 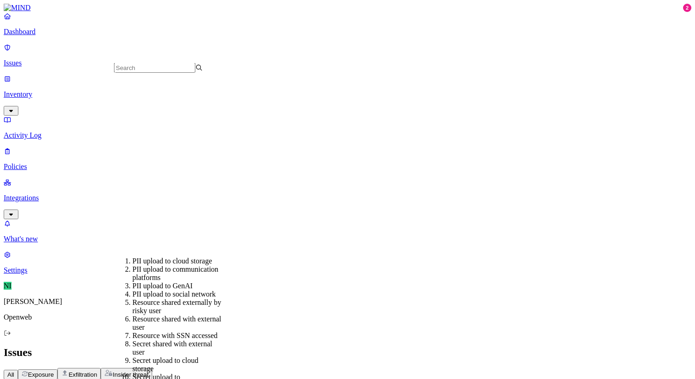 I want to click on a: Integrations, so click(x=348, y=198).